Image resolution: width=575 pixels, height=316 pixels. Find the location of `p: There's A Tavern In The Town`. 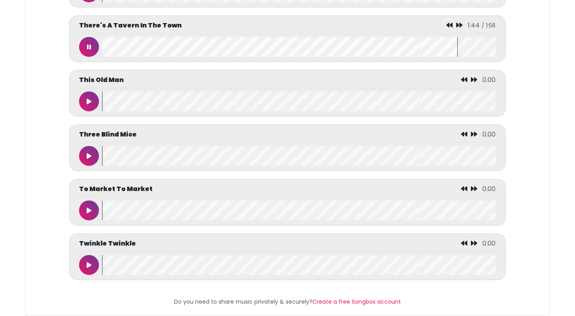

p: There's A Tavern In The Town is located at coordinates (130, 25).